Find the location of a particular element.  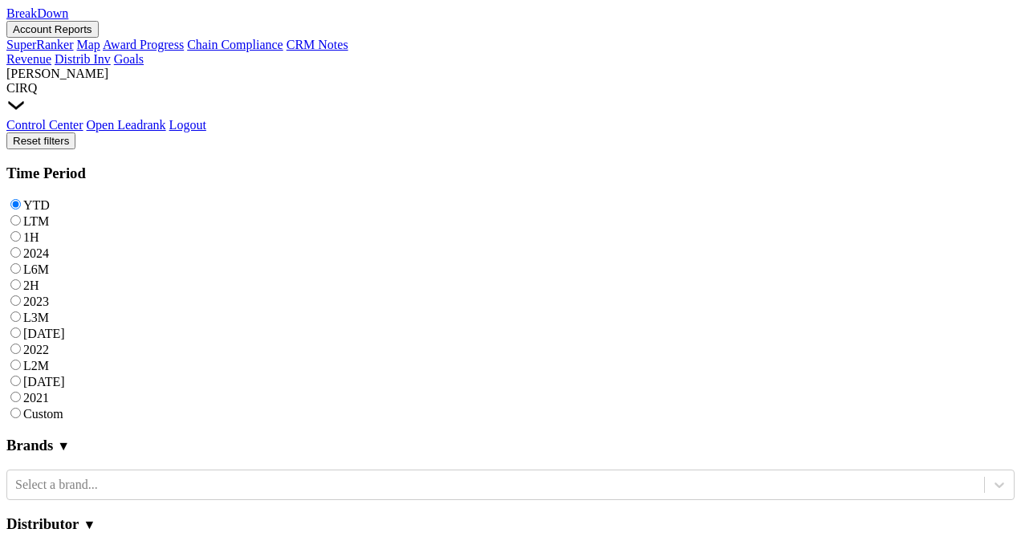

label: 2H is located at coordinates (31, 285).